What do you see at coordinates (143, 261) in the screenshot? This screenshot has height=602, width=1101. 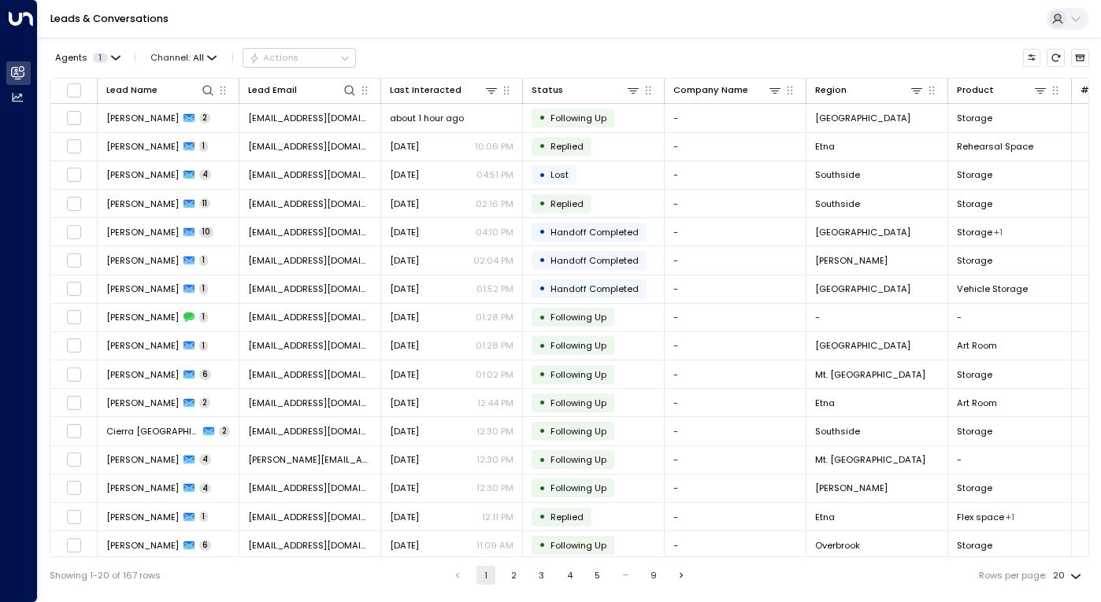 I see `span: Harold Broadhurst` at bounding box center [143, 261].